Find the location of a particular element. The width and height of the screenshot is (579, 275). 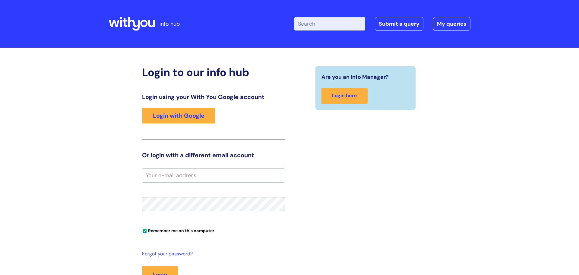

input: Search is located at coordinates (330, 24).